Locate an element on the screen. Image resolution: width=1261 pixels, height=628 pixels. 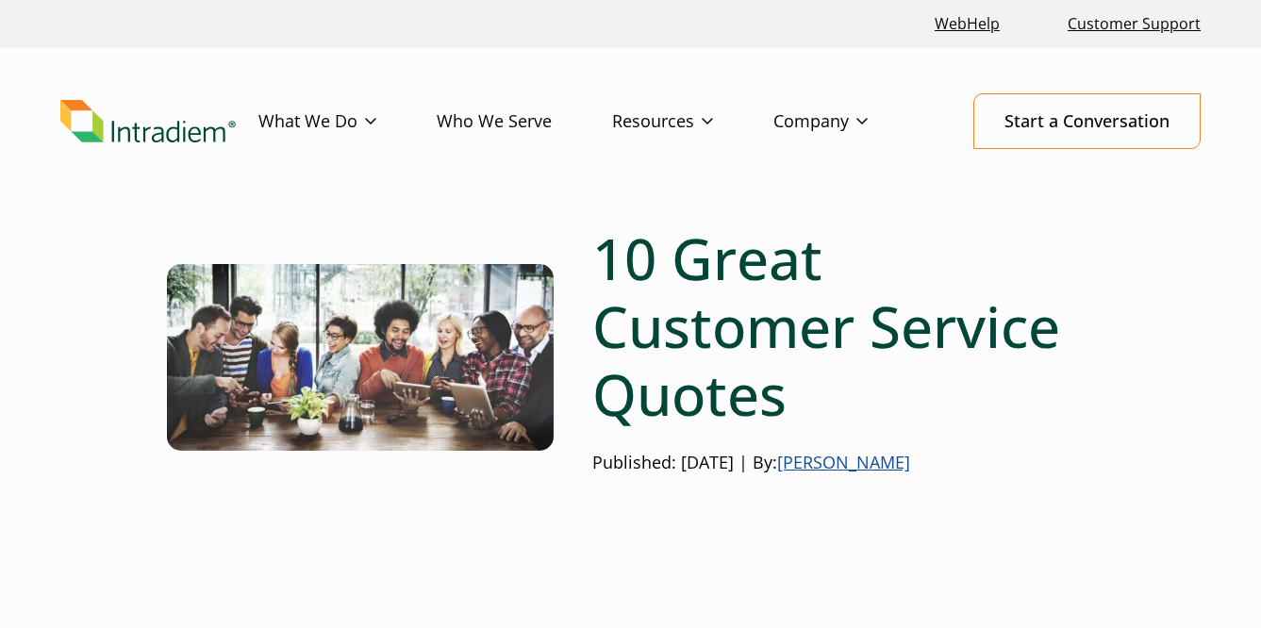
a: Link opens in a new window is located at coordinates (967, 24).